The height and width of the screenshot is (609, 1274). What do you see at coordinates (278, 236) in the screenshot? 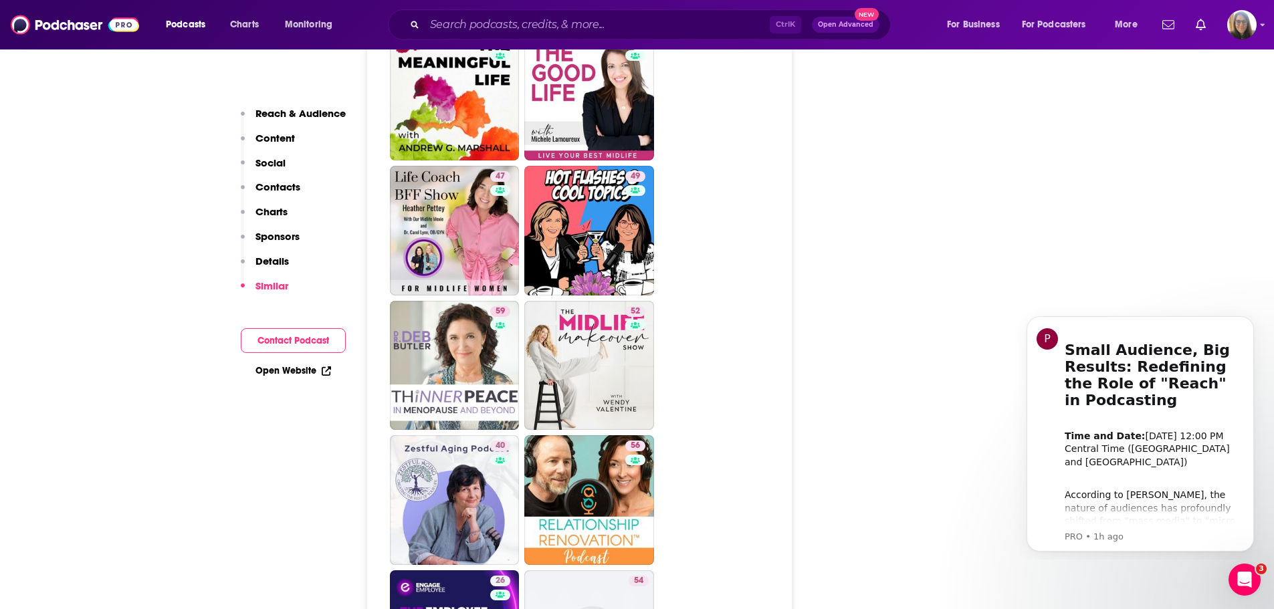
I see `p: Sponsors` at bounding box center [278, 236].